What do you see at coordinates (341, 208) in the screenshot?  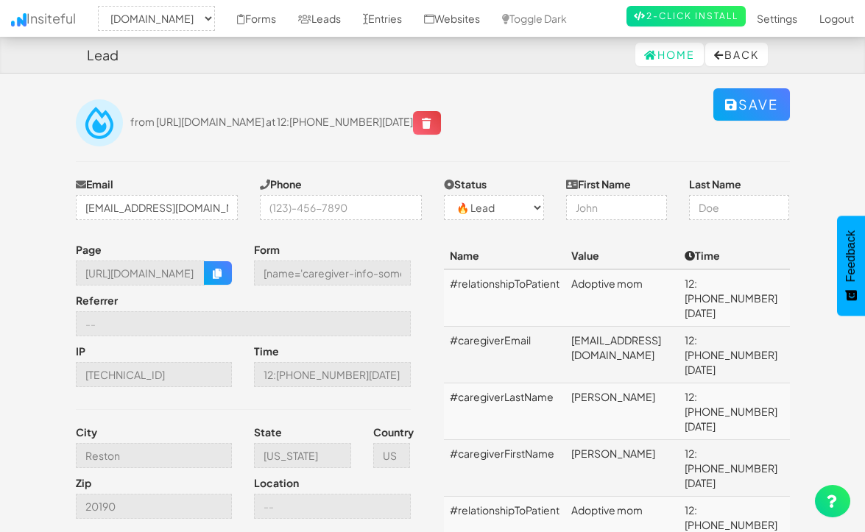 I see `input: (123)-456-7890` at bounding box center [341, 208].